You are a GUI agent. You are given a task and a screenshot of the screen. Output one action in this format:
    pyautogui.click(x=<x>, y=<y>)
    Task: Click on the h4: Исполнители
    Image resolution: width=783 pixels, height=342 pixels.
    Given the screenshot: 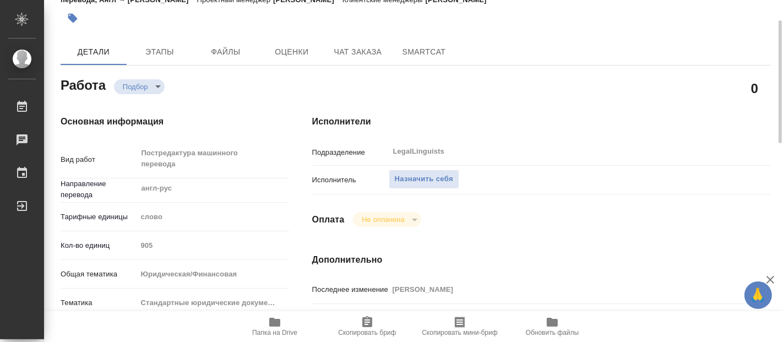 What is the action you would take?
    pyautogui.click(x=541, y=122)
    